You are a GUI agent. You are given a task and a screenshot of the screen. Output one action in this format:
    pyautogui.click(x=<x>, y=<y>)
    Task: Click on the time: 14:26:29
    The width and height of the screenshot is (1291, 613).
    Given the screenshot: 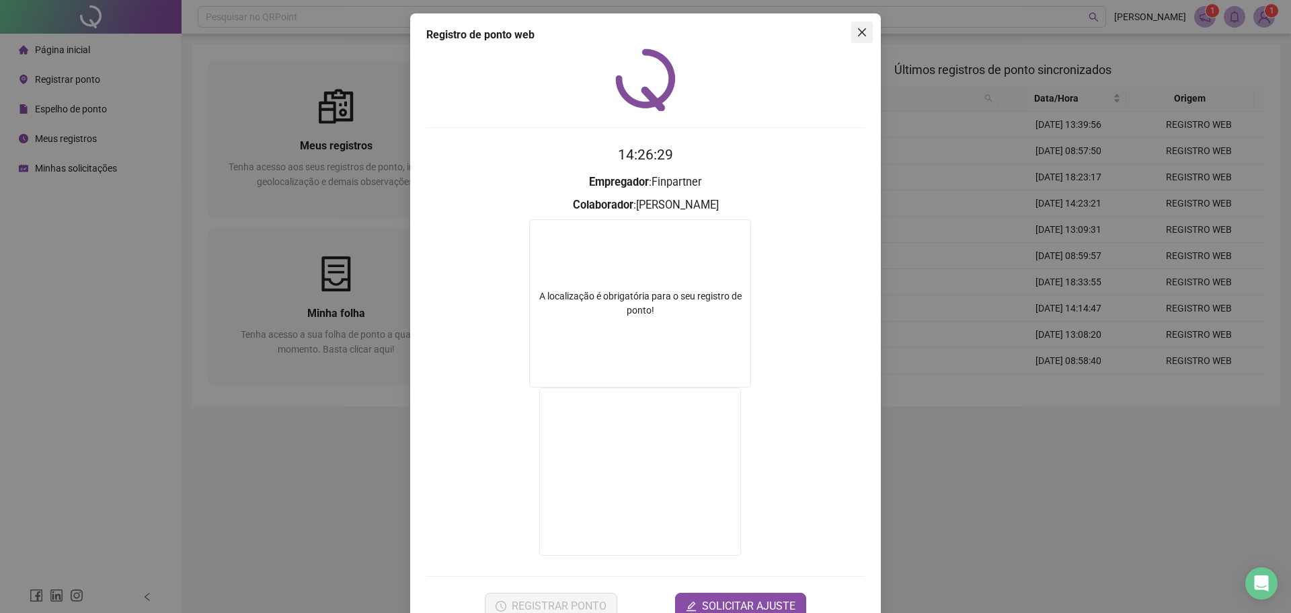 What is the action you would take?
    pyautogui.click(x=646, y=155)
    